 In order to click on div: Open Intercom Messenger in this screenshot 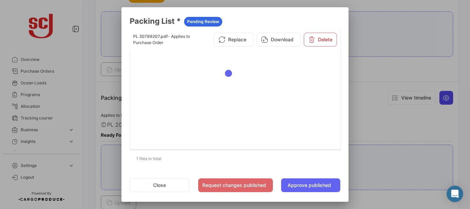, I will do `click(455, 194)`.